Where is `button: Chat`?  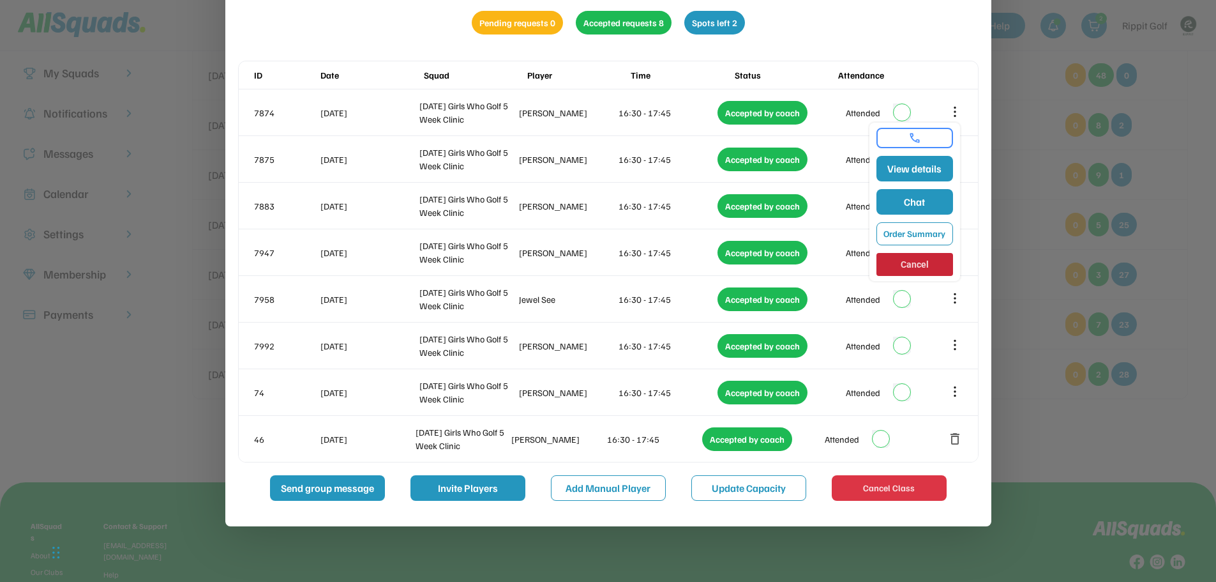 button: Chat is located at coordinates (915, 202).